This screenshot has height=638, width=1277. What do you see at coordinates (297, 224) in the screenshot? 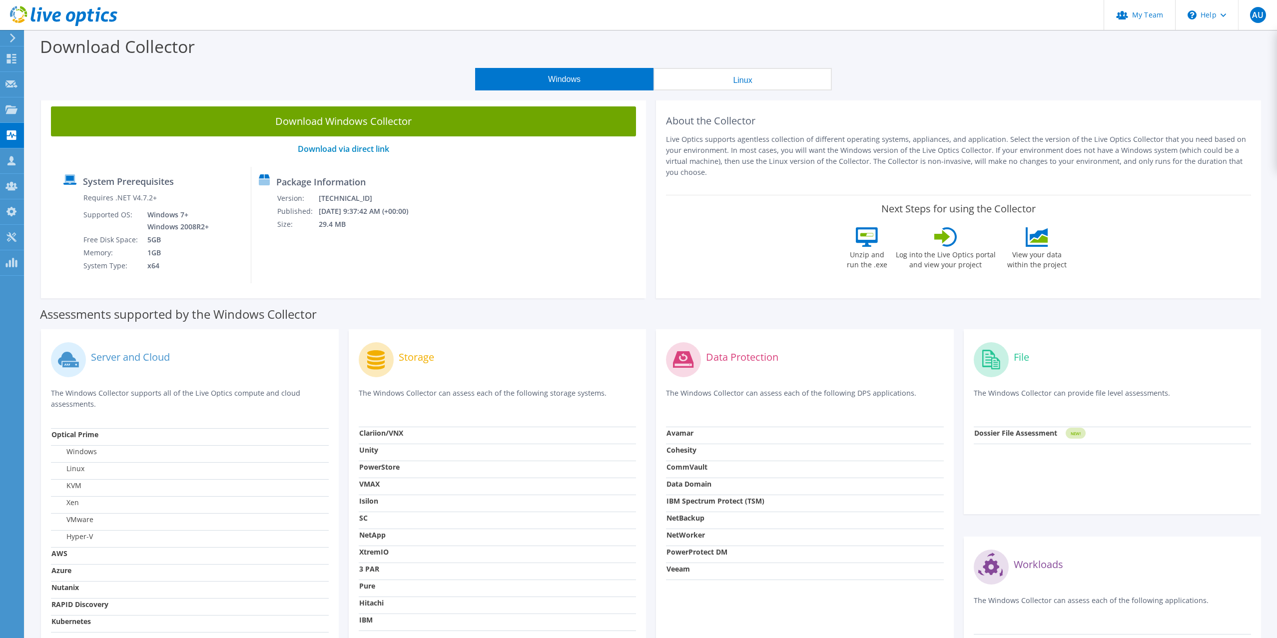
I see `td: Size:` at bounding box center [297, 224].